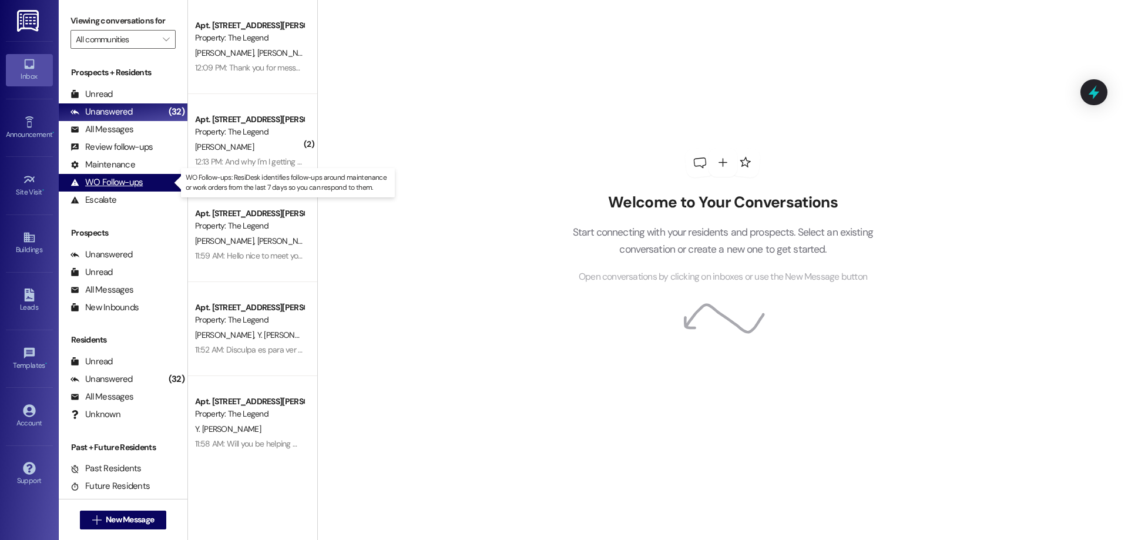 The width and height of the screenshot is (1128, 540). Describe the element at coordinates (29, 243) in the screenshot. I see `a: Buildings` at that location.